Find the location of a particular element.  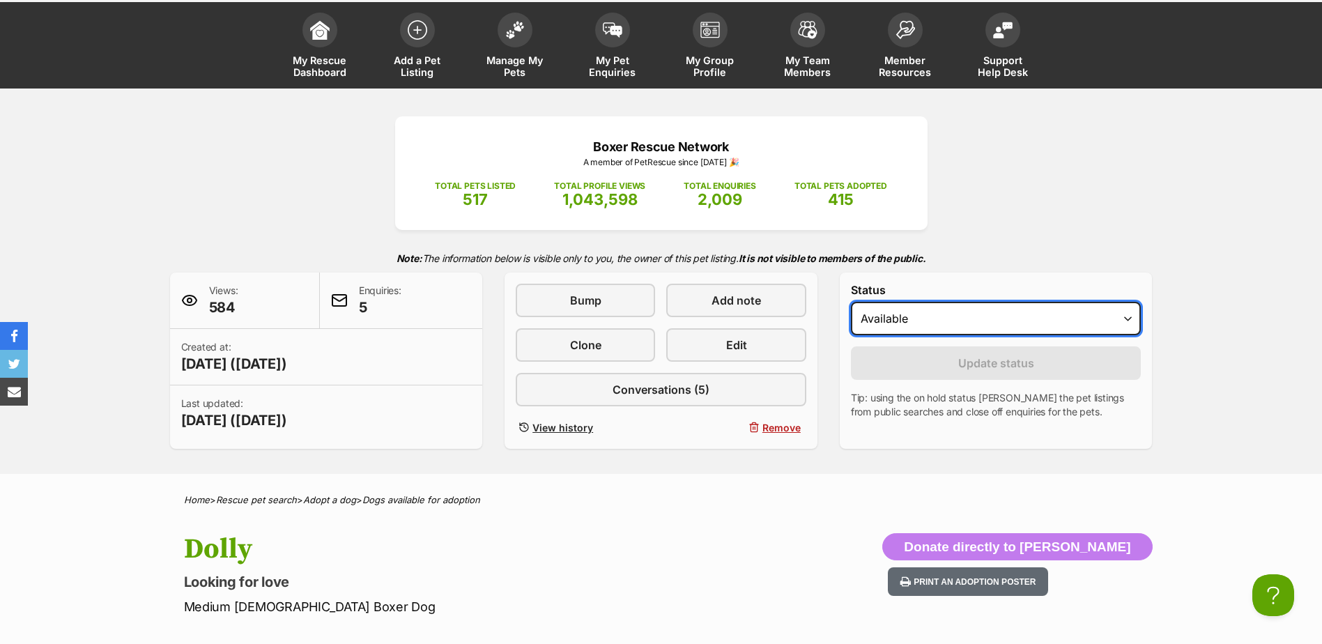

span: Clone is located at coordinates (586, 345).